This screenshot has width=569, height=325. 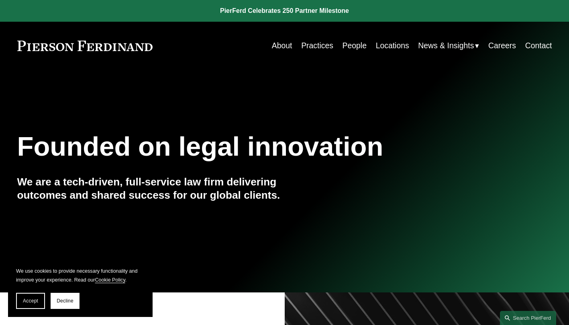 What do you see at coordinates (31, 301) in the screenshot?
I see `button: Accept` at bounding box center [31, 301].